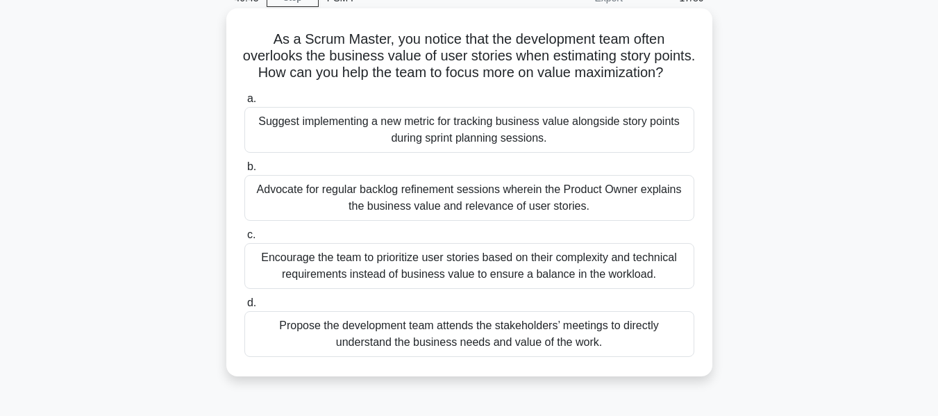 The height and width of the screenshot is (416, 938). I want to click on div: Advocate for regular backlog refinement sessions wherein the Product Owner explains the business ..., so click(470, 198).